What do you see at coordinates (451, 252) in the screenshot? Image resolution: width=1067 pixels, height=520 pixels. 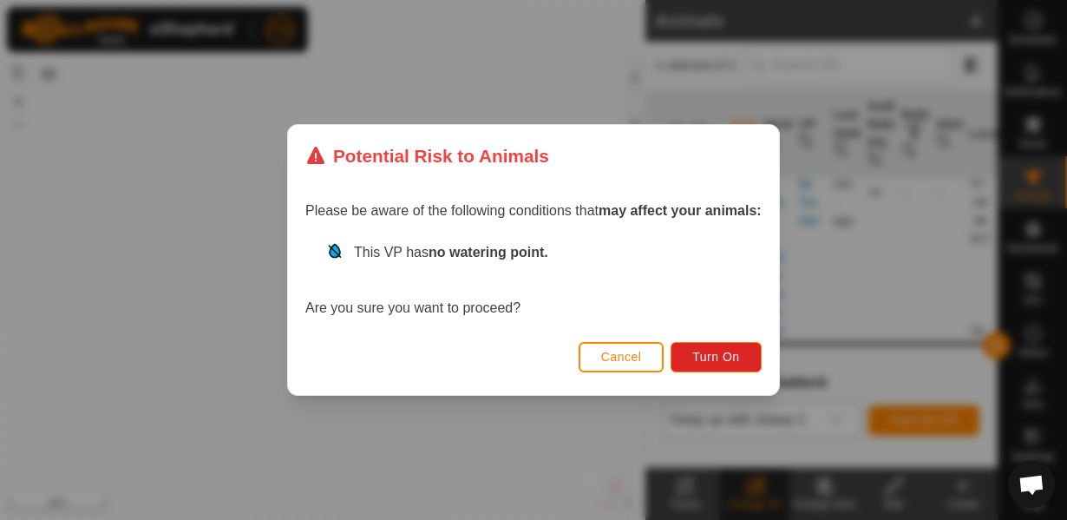 I see `span: This VP has` at bounding box center [451, 252].